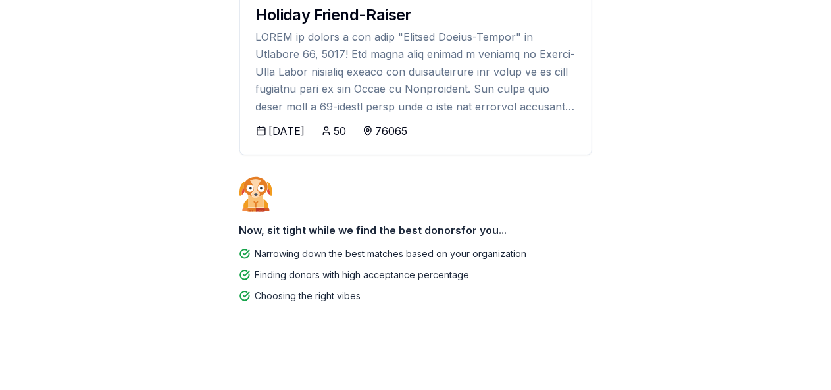  Describe the element at coordinates (392, 131) in the screenshot. I see `div: 76065` at that location.